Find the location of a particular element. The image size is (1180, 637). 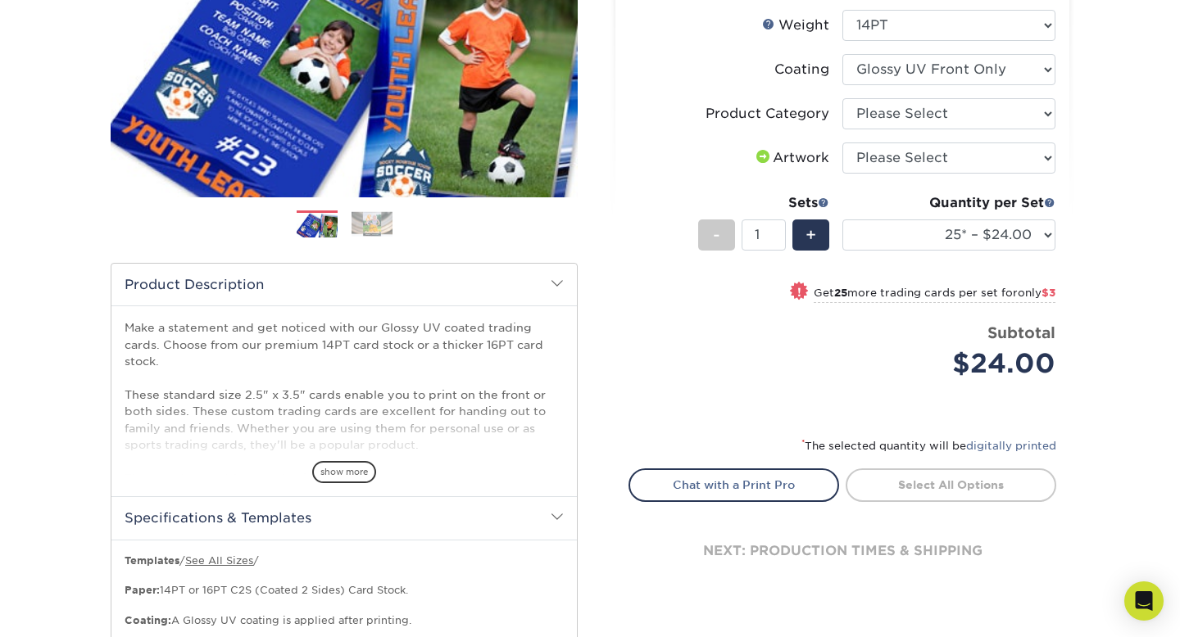

span: $3 is located at coordinates (1048, 293).